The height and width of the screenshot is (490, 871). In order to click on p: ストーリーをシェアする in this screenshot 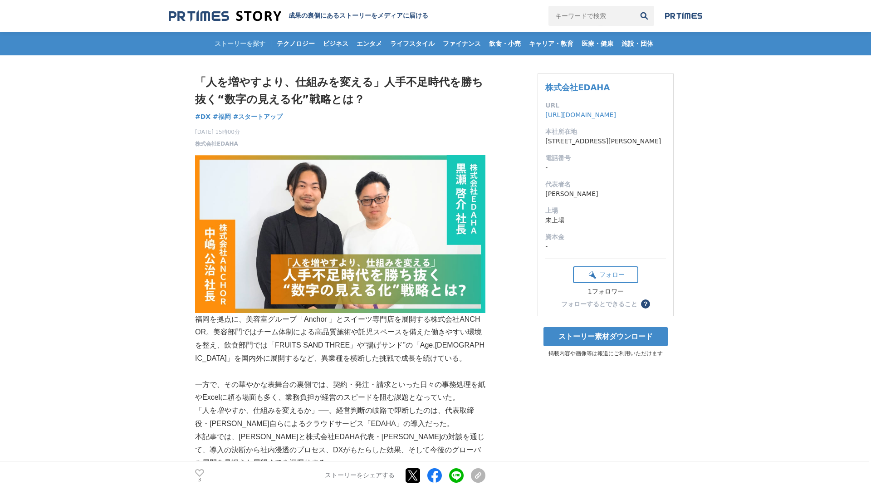, I will do `click(360, 476)`.